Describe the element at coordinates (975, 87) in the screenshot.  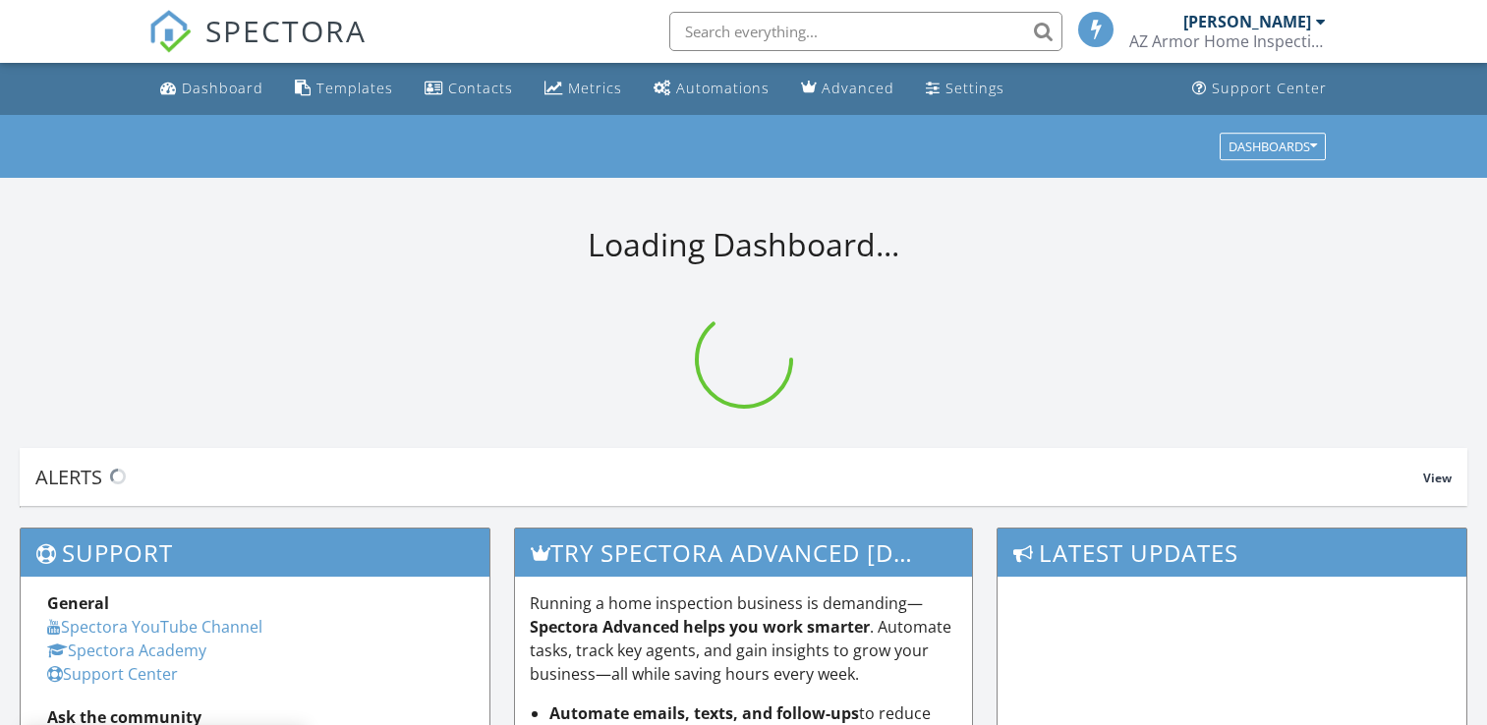
I see `div: Settings` at that location.